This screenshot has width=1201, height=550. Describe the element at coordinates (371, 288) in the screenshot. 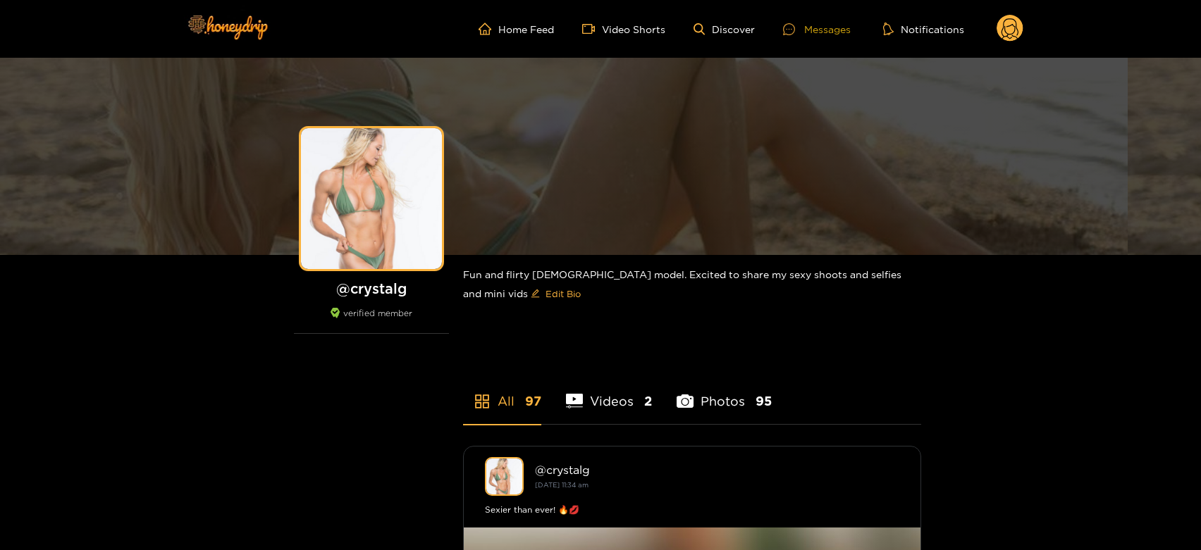

I see `h1: @ crystalg` at that location.